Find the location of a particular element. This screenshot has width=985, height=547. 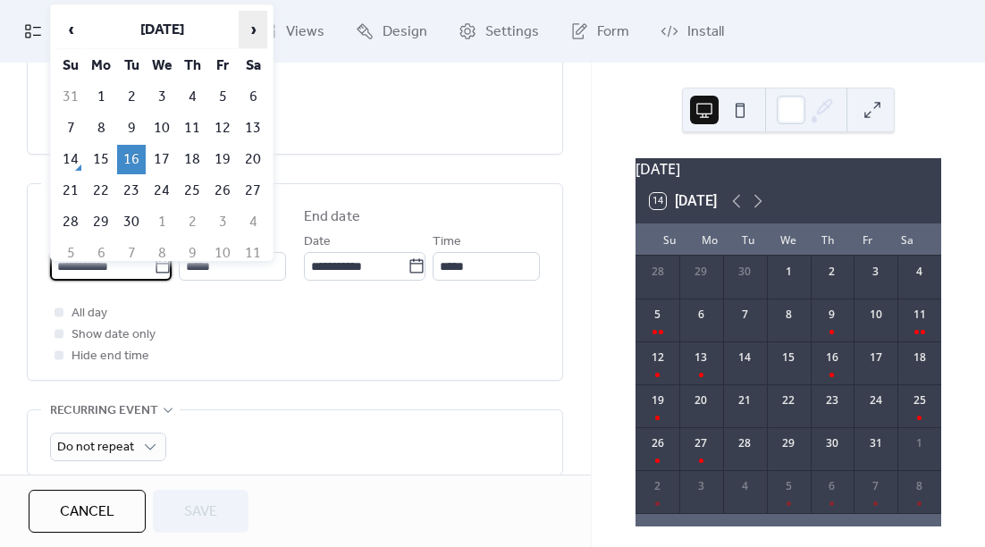

td: 25 is located at coordinates (192, 190).